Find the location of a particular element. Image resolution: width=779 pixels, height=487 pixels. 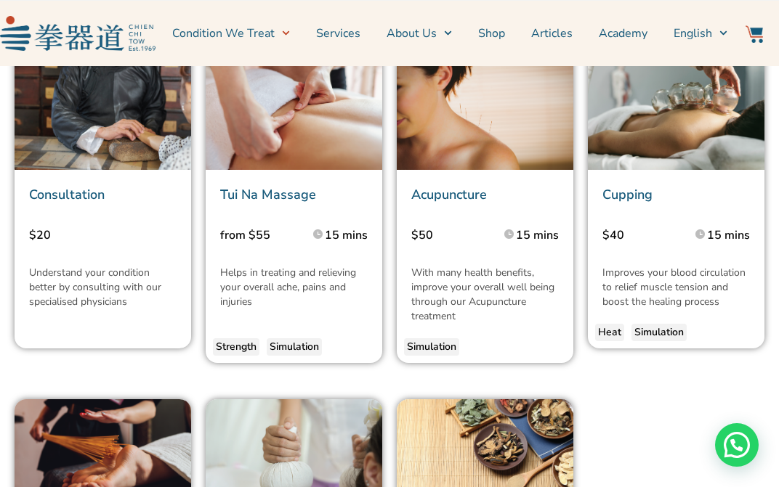

a: Acupuncture is located at coordinates (449, 195).